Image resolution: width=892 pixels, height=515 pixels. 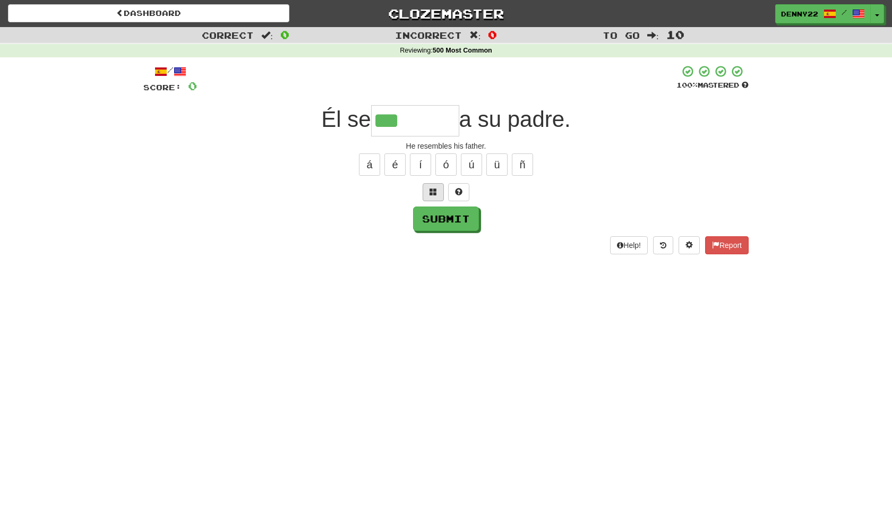 I want to click on button: Report, so click(x=727, y=245).